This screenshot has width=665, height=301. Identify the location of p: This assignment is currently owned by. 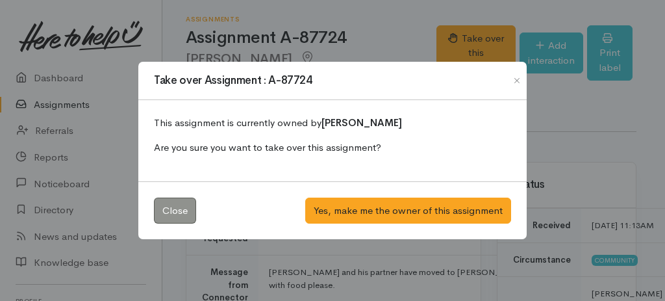
(333, 123).